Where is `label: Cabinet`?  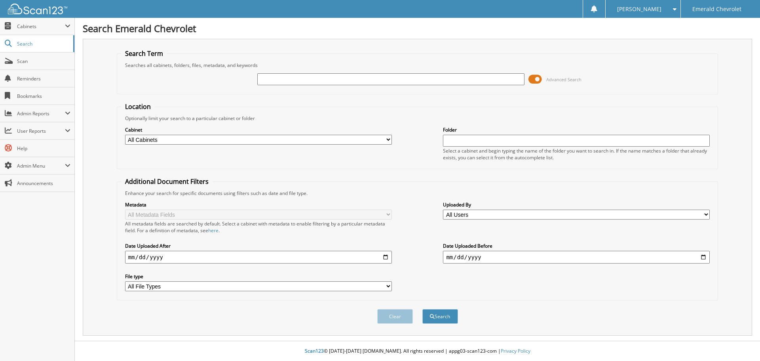
label: Cabinet is located at coordinates (258, 129).